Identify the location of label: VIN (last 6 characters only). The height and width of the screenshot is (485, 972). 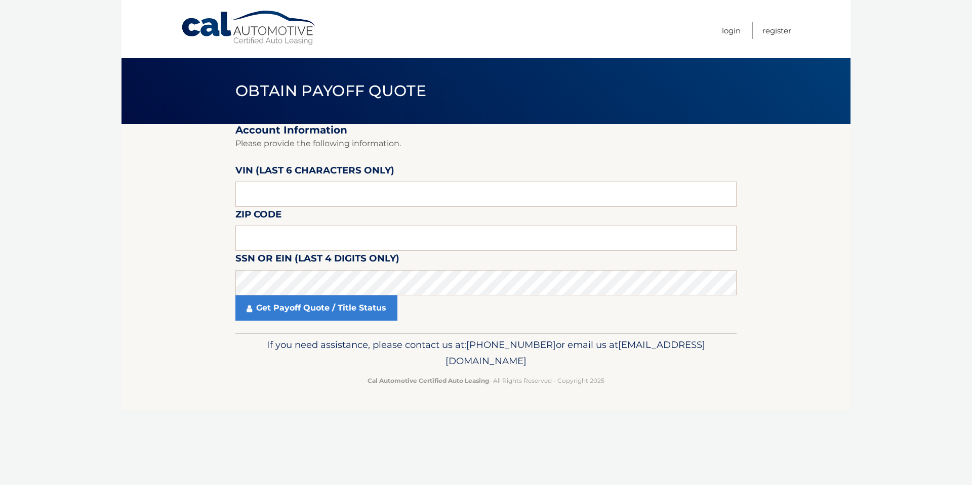
(315, 172).